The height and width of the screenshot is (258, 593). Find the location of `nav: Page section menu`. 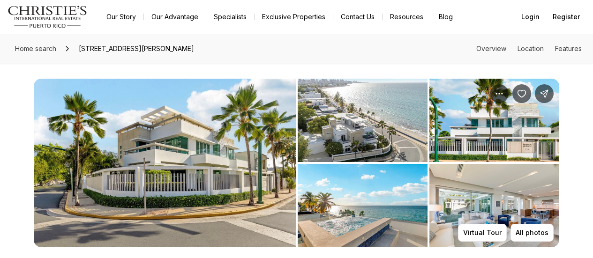

nav: Page section menu is located at coordinates (529, 49).